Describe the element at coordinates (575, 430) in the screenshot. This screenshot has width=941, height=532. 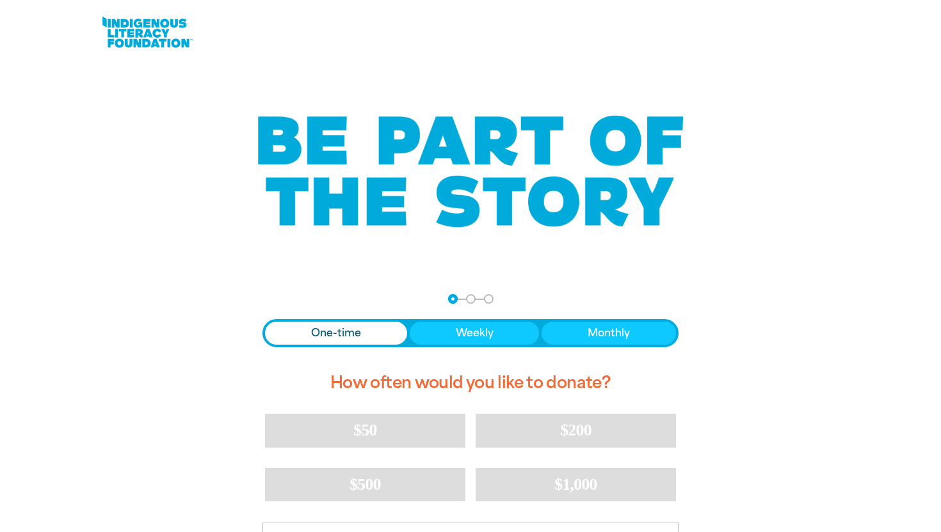
I see `span: $200` at that location.